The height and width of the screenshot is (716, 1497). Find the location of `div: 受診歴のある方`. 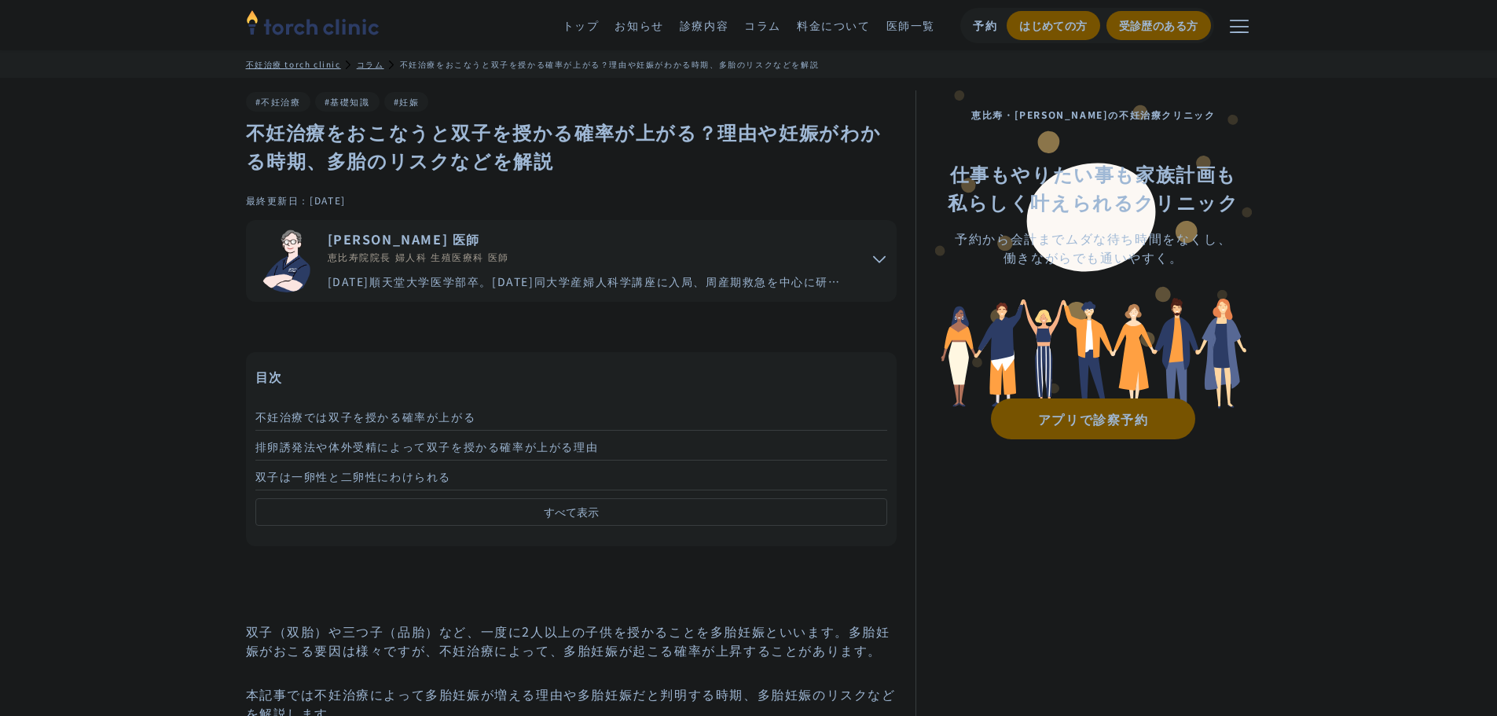

div: 受診歴のある方 is located at coordinates (1158, 25).